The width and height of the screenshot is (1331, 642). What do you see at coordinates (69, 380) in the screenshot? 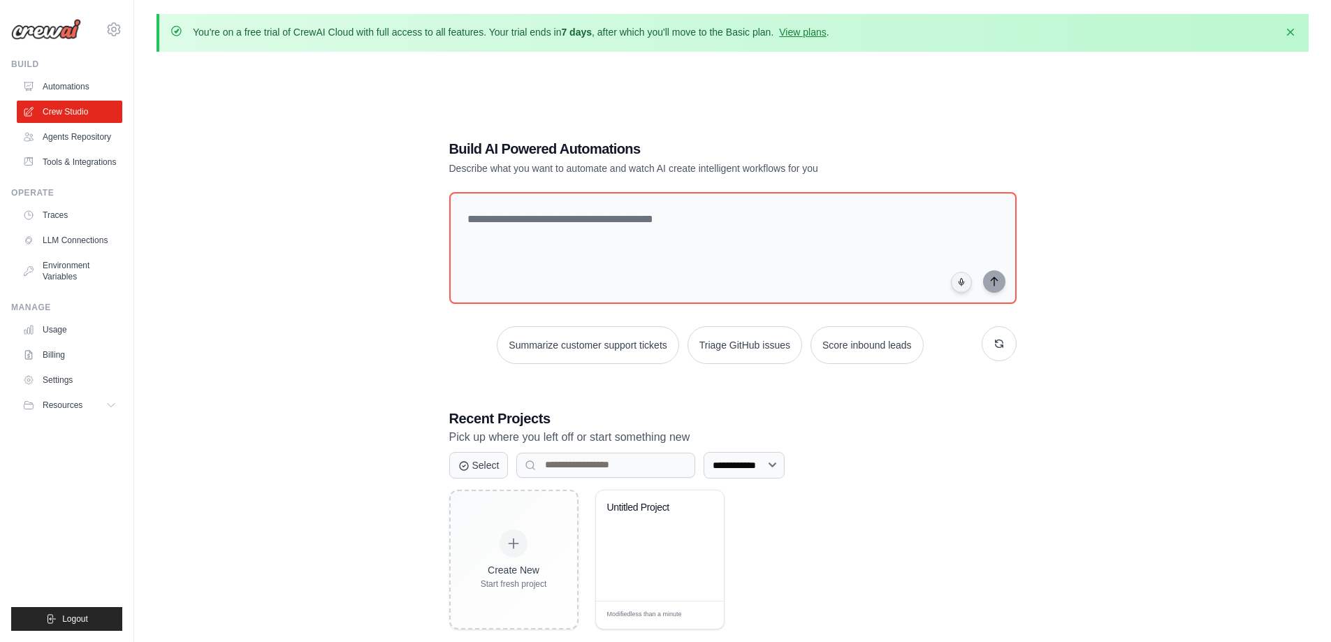
I see `a: Settings` at bounding box center [69, 380].